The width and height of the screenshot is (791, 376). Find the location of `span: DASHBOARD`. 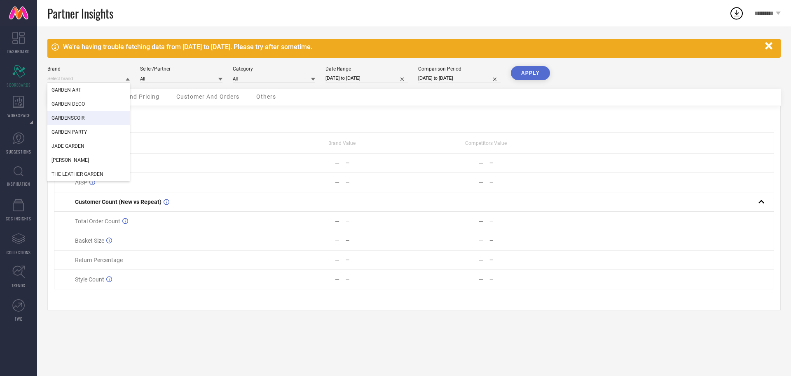

span: DASHBOARD is located at coordinates (19, 51).